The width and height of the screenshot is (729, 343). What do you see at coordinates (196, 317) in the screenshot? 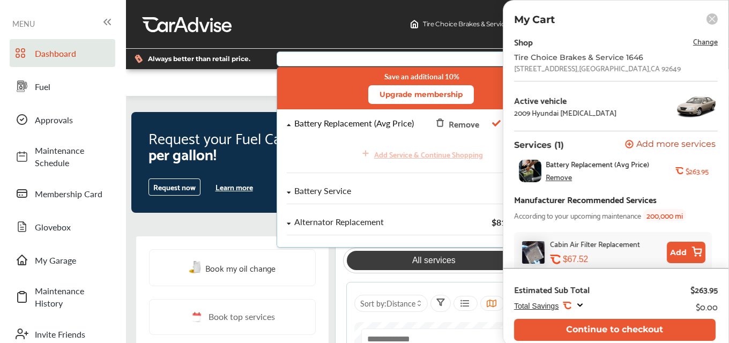
I see `img: cal_icon.0803b883.svg` at bounding box center [196, 317].